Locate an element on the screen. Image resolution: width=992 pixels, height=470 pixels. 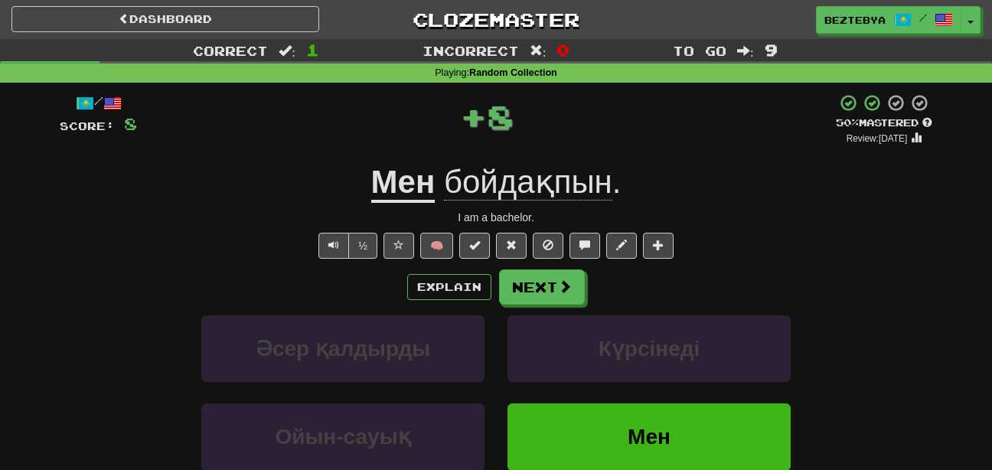
span: To go is located at coordinates (700, 51).